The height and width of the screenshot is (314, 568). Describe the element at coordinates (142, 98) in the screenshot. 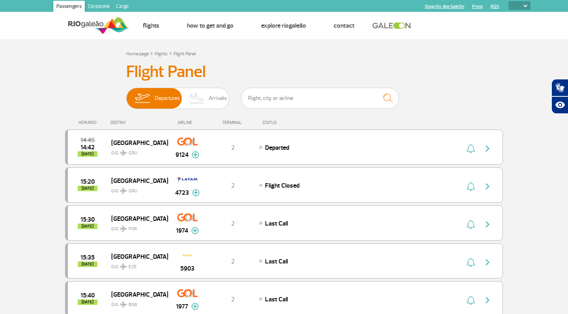

I see `img: slider-embarque` at that location.